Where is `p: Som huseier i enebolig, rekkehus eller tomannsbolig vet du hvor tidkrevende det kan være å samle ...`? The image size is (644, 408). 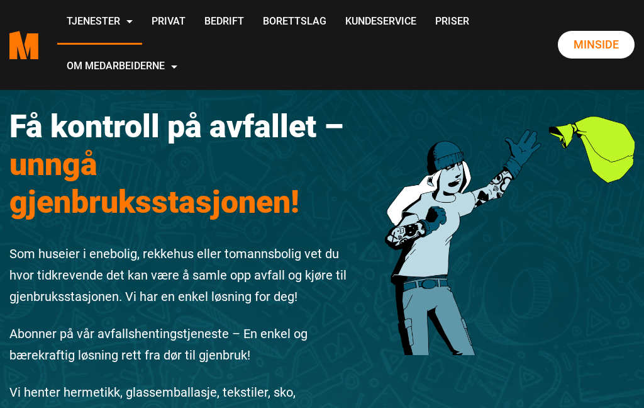 p: Som huseier i enebolig, rekkehus eller tomannsbolig vet du hvor tidkrevende det kan være å samle ... is located at coordinates (188, 275).